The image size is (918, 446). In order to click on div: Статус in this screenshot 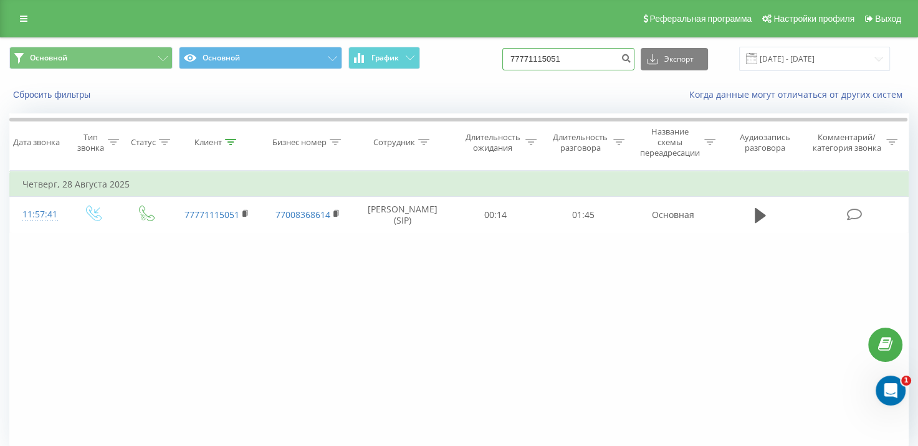, I will do `click(143, 142)`.